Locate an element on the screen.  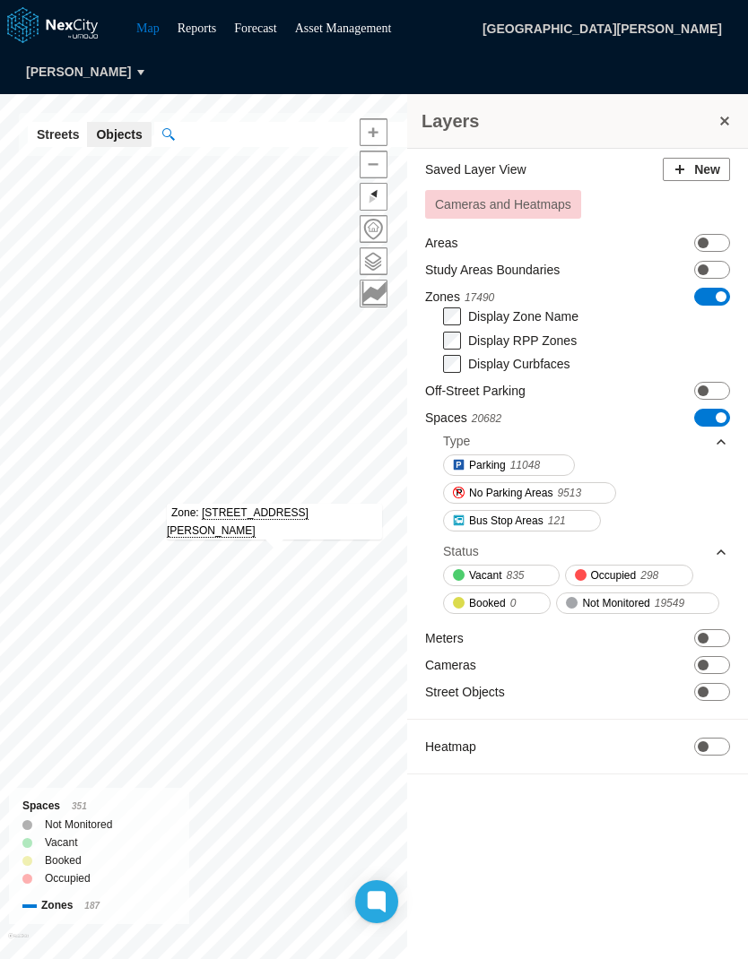
label: Heatmap is located at coordinates (450, 747).